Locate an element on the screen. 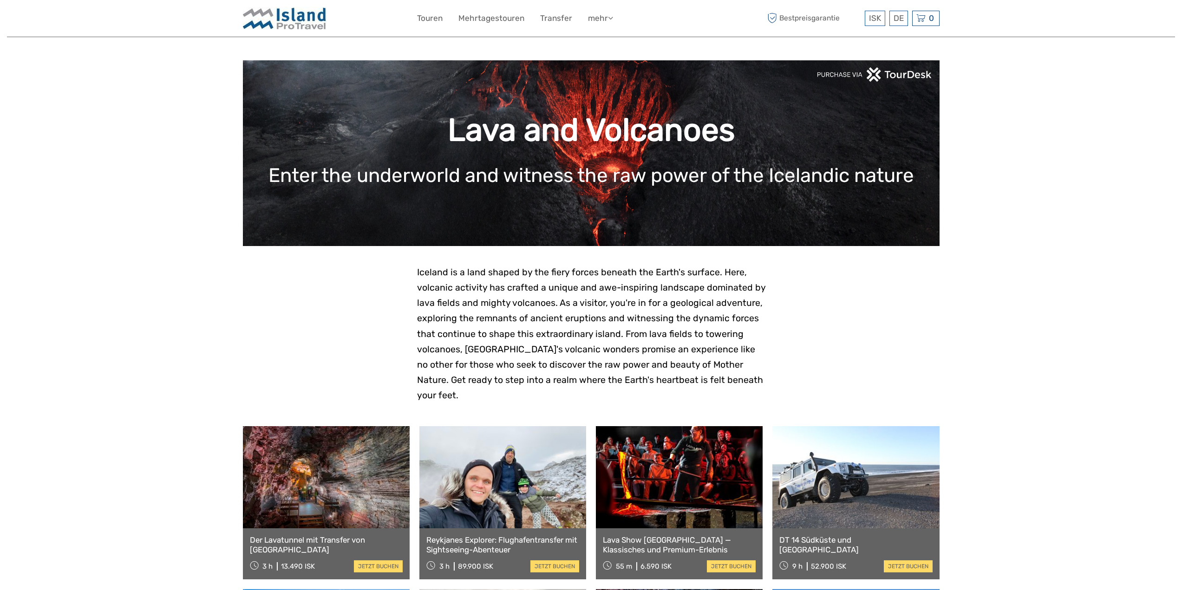 The width and height of the screenshot is (1182, 590). a: Transfer is located at coordinates (556, 18).